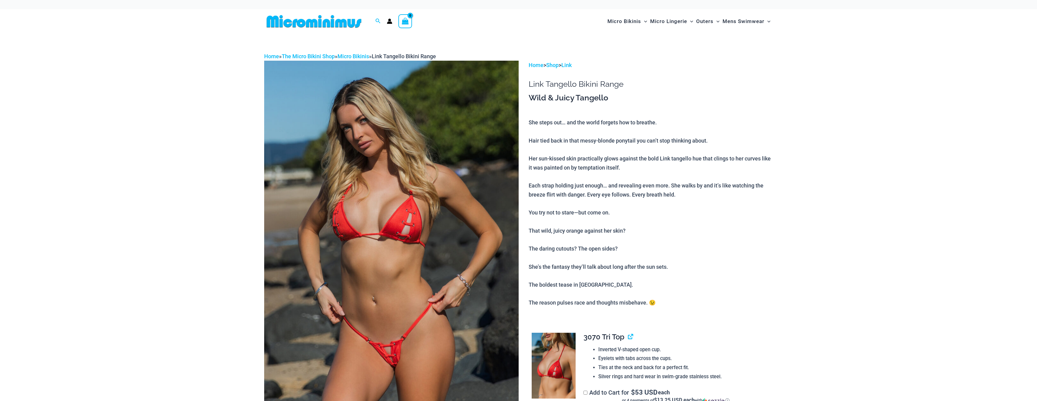 The image size is (1037, 401). What do you see at coordinates (390, 21) in the screenshot?
I see `a: Account icon link` at bounding box center [390, 21].